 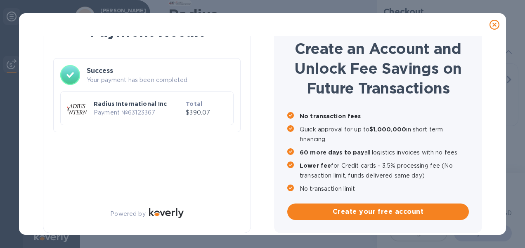 What do you see at coordinates (384, 153) in the screenshot?
I see `p: all logistics invoices with no fees` at bounding box center [384, 153].